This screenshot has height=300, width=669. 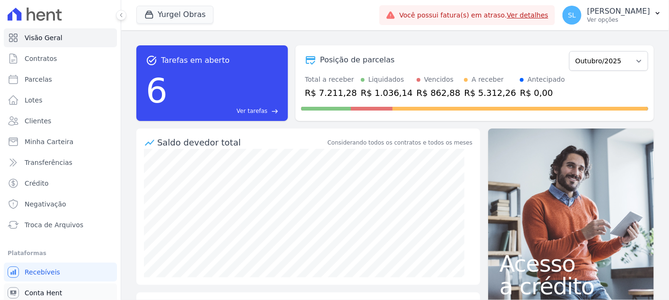 What do you see at coordinates (572, 15) in the screenshot?
I see `span: SL` at bounding box center [572, 15].